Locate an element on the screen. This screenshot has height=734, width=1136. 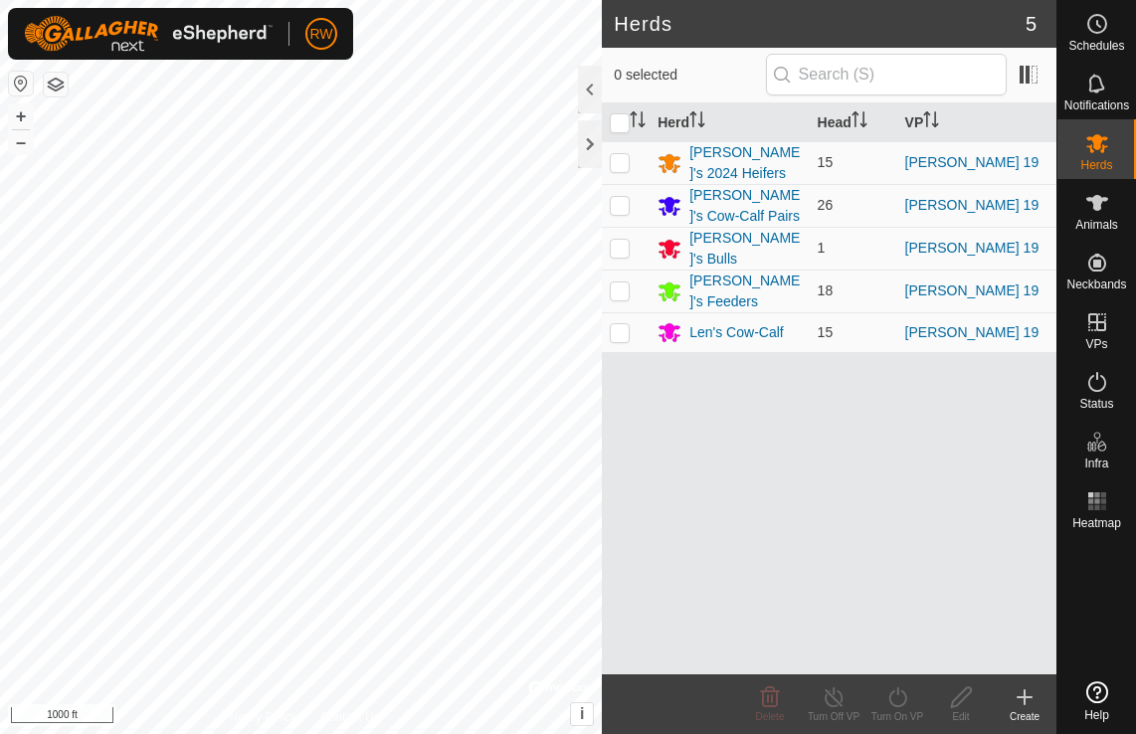
a: Privacy Policy is located at coordinates (260, 717).